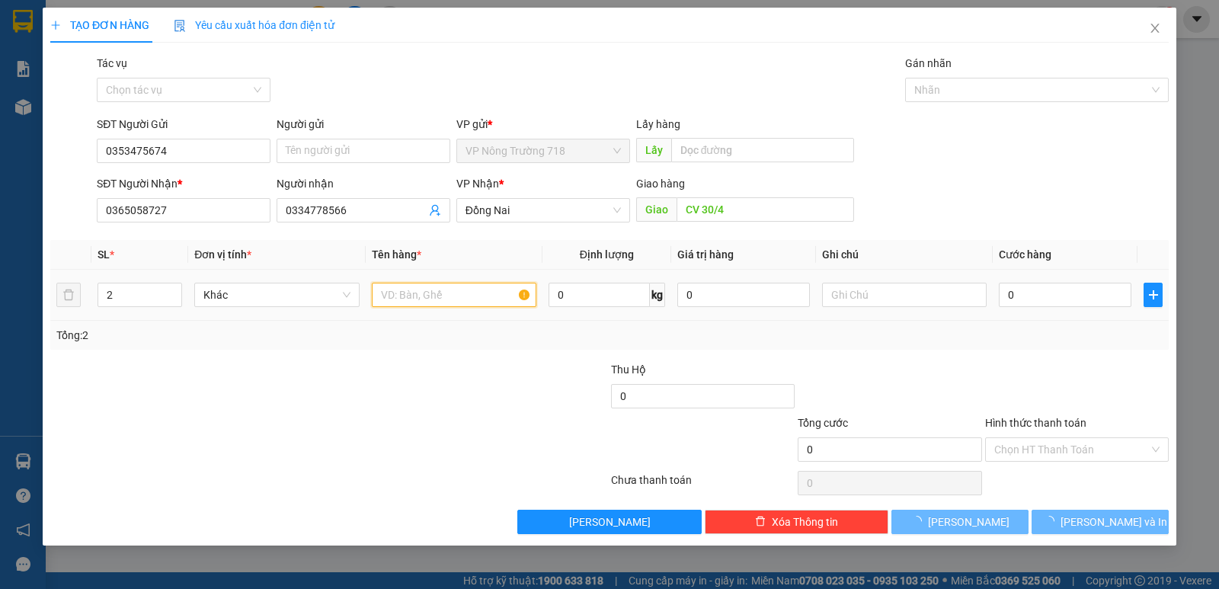 This screenshot has height=589, width=1219. Describe the element at coordinates (69, 295) in the screenshot. I see `button: delete` at that location.